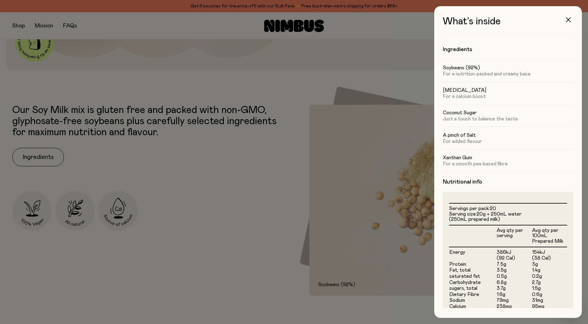  Describe the element at coordinates (508, 158) in the screenshot. I see `h5: Xanthan Gum` at that location.